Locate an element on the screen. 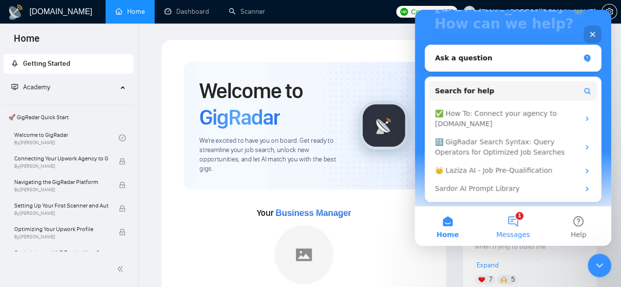  span: Your is located at coordinates (304, 213).